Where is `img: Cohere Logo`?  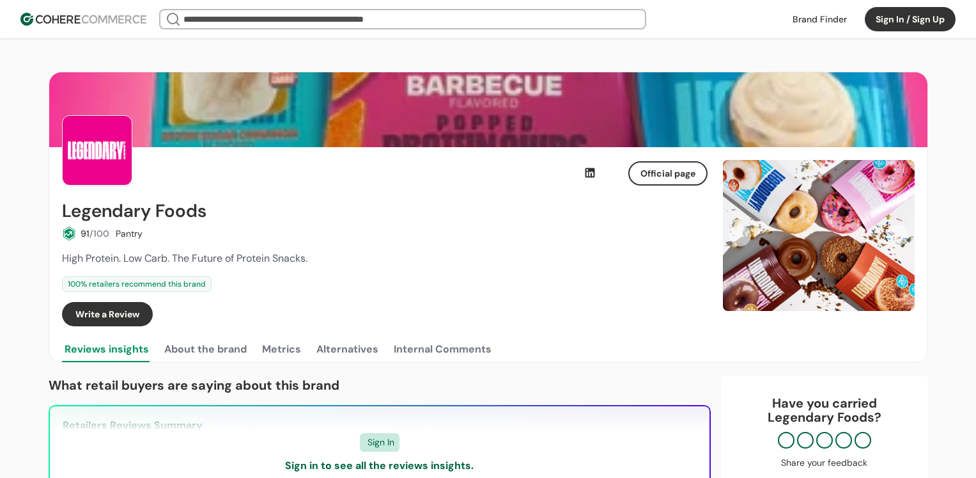
img: Cohere Logo is located at coordinates (83, 19).